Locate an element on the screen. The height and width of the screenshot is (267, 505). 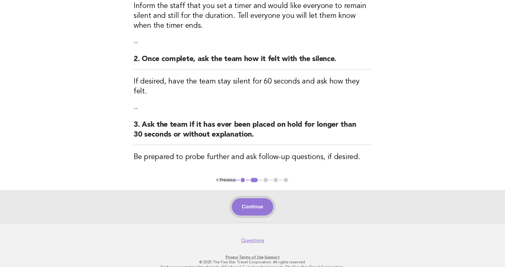
h3: If desired, have the team stay silent for 60 seconds and ask how they felt. is located at coordinates (253, 87).